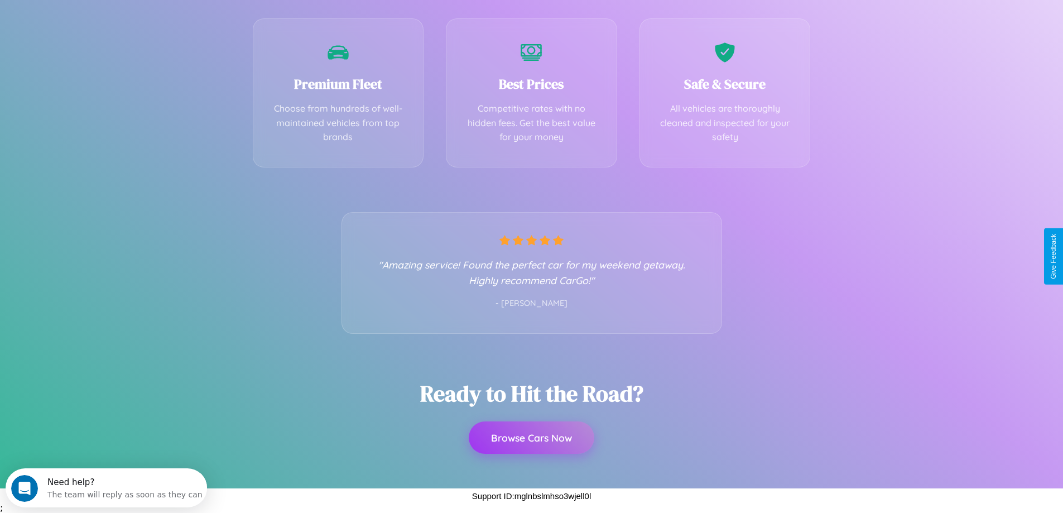 The width and height of the screenshot is (1063, 513). I want to click on h3: Premium Fleet, so click(338, 84).